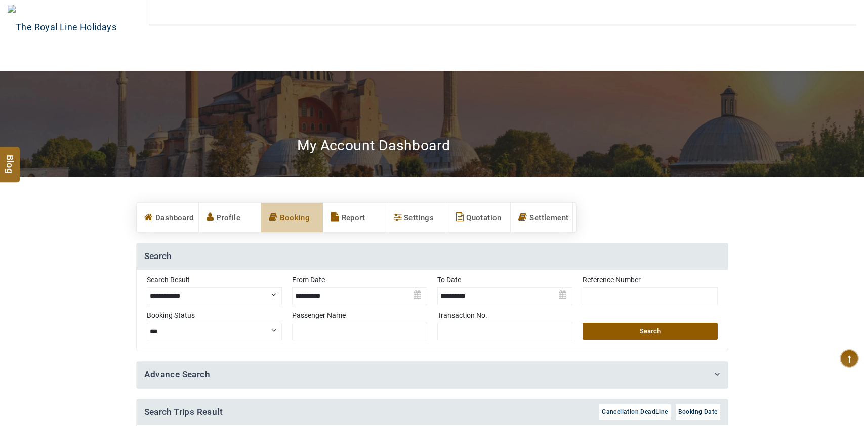  Describe the element at coordinates (480, 218) in the screenshot. I see `a: Quotation` at that location.